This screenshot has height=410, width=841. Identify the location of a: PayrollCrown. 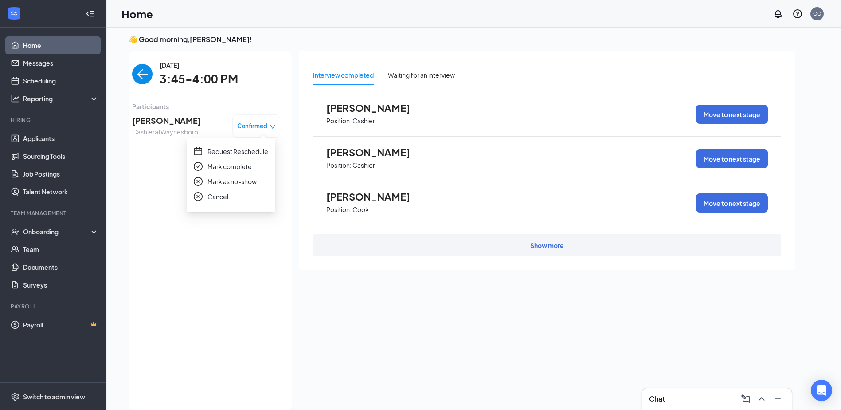
(61, 325).